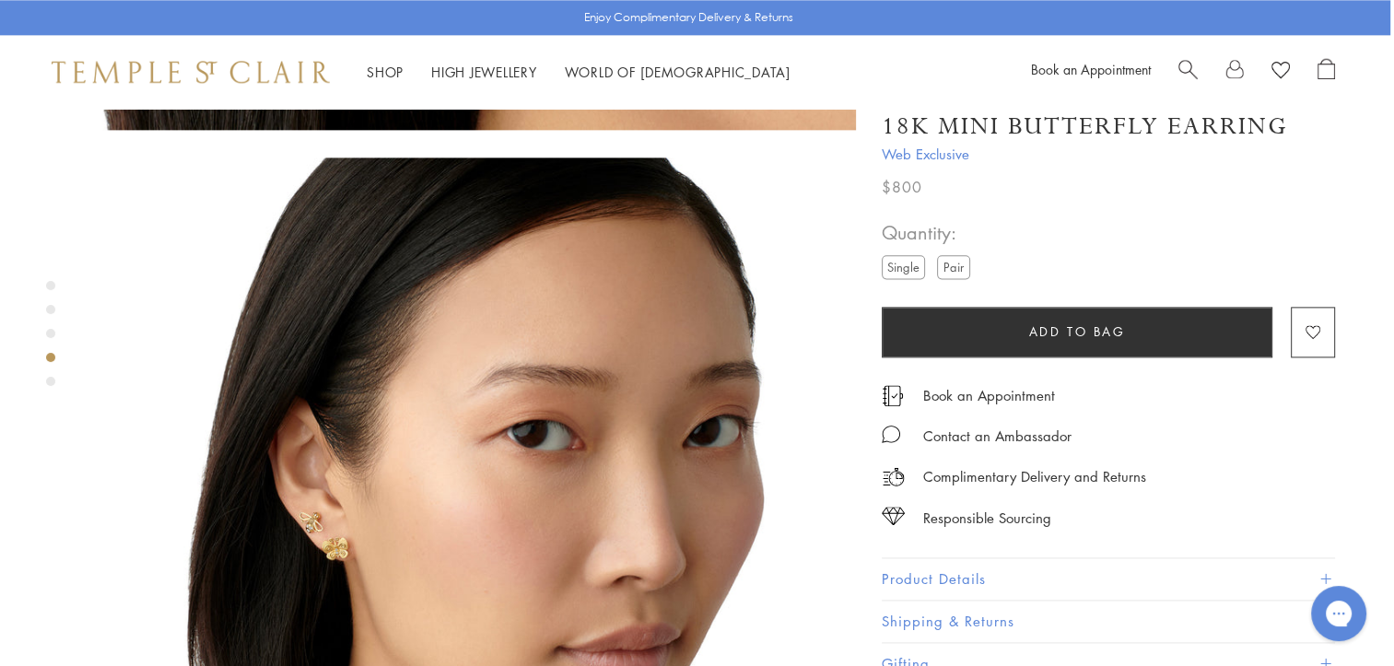 This screenshot has width=1394, height=666. I want to click on label: Pair, so click(953, 266).